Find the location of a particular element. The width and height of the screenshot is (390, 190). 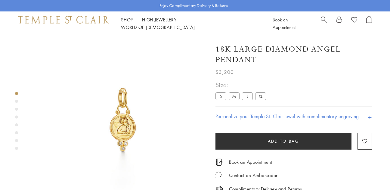

label: S is located at coordinates (221, 96).